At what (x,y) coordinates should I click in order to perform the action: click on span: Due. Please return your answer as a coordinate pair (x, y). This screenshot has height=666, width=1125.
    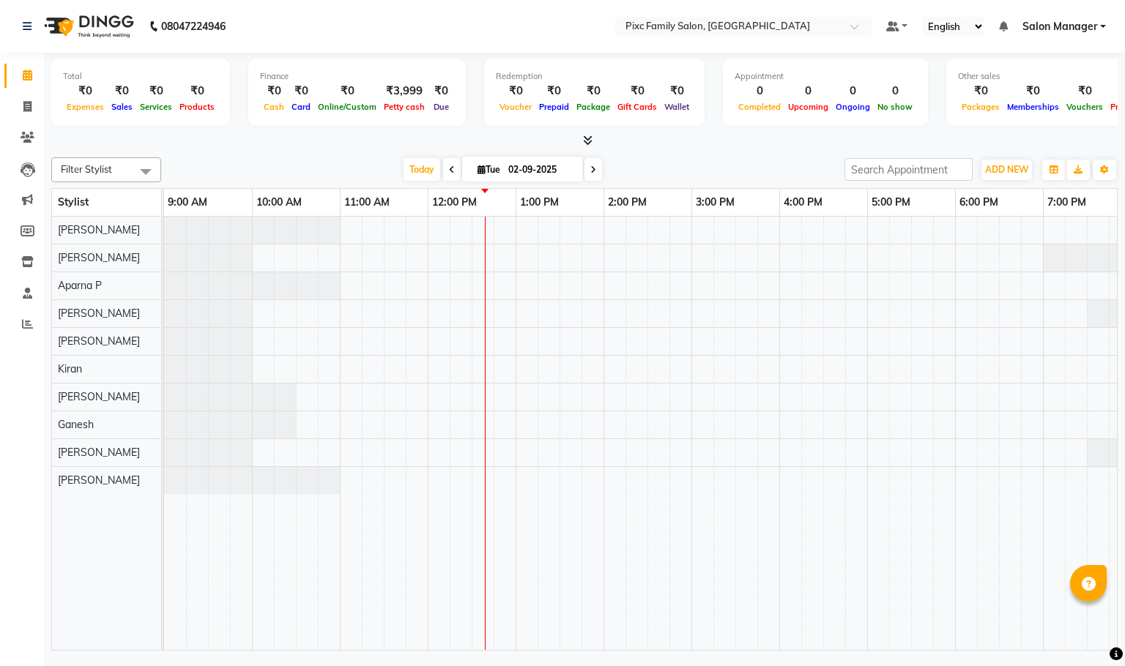
    Looking at the image, I should click on (441, 107).